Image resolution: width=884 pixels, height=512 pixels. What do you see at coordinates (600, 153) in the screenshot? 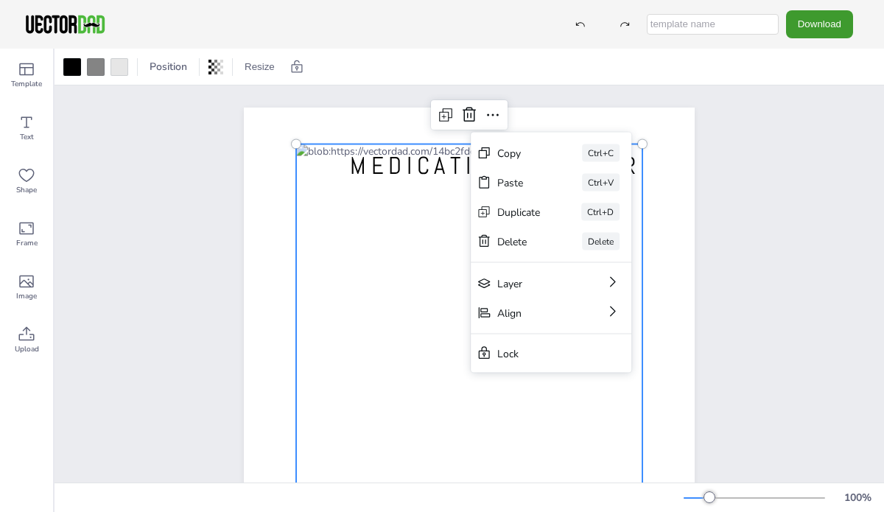
I see `div: Ctrl+C` at bounding box center [600, 153].